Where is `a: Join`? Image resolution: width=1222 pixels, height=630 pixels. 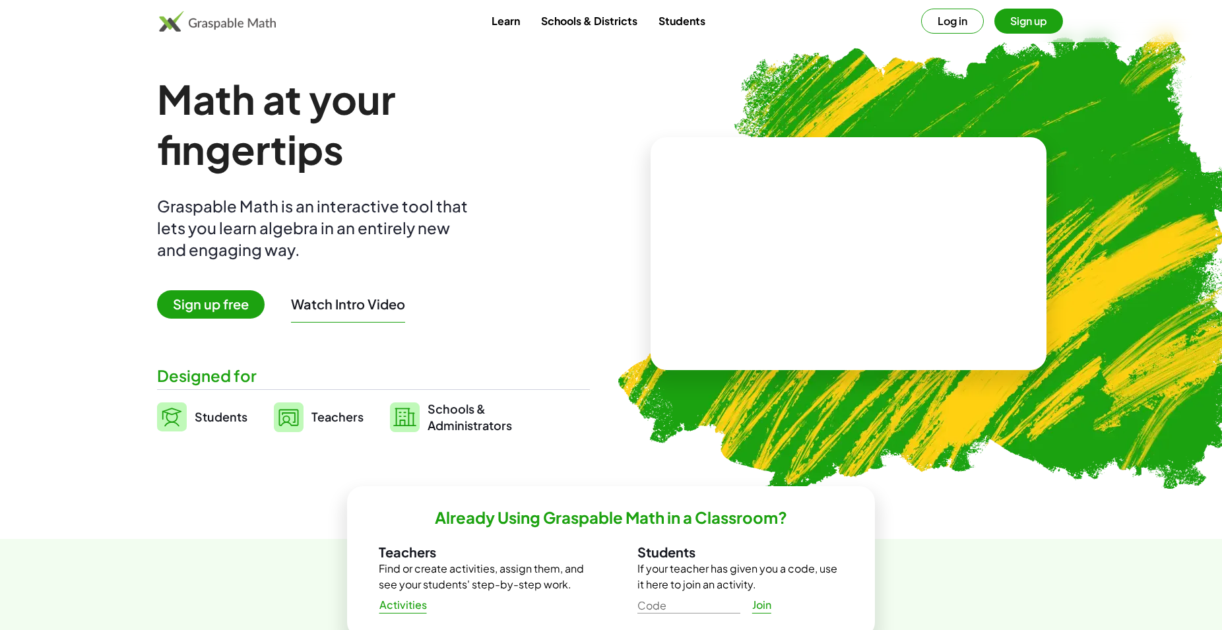 a: Join is located at coordinates (762, 605).